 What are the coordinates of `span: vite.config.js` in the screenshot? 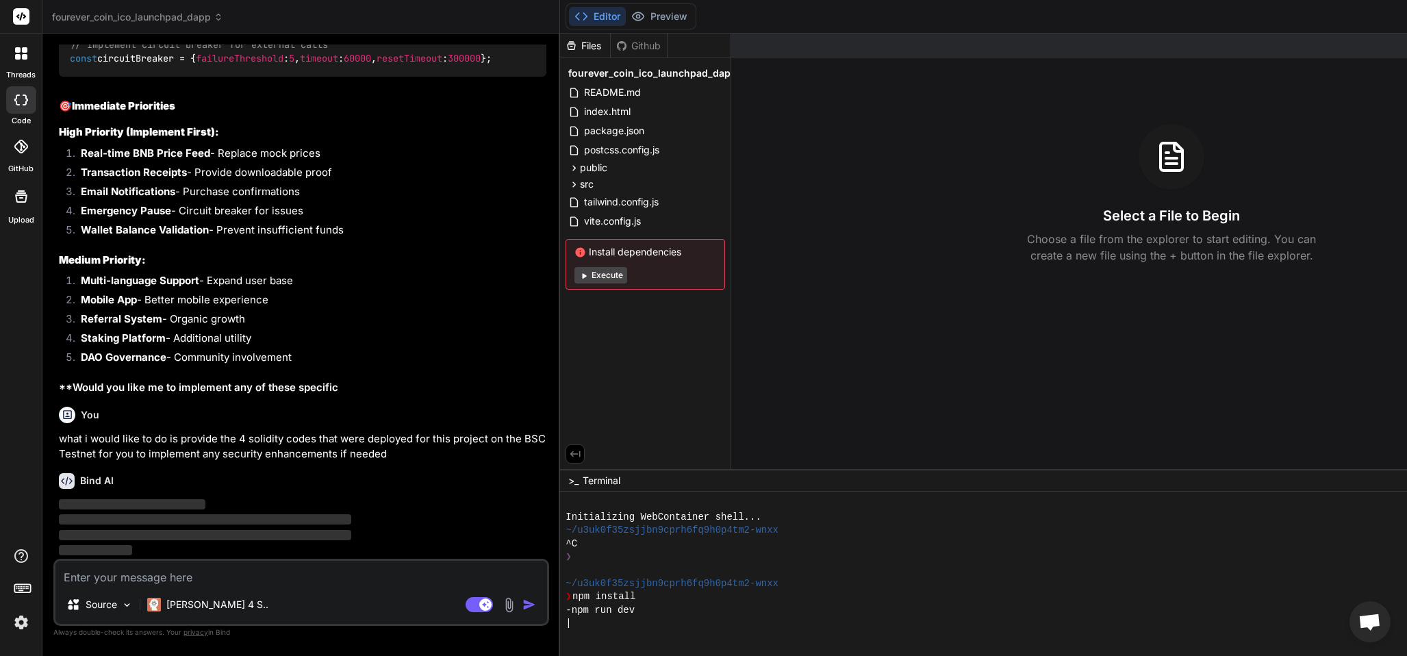 It's located at (612, 221).